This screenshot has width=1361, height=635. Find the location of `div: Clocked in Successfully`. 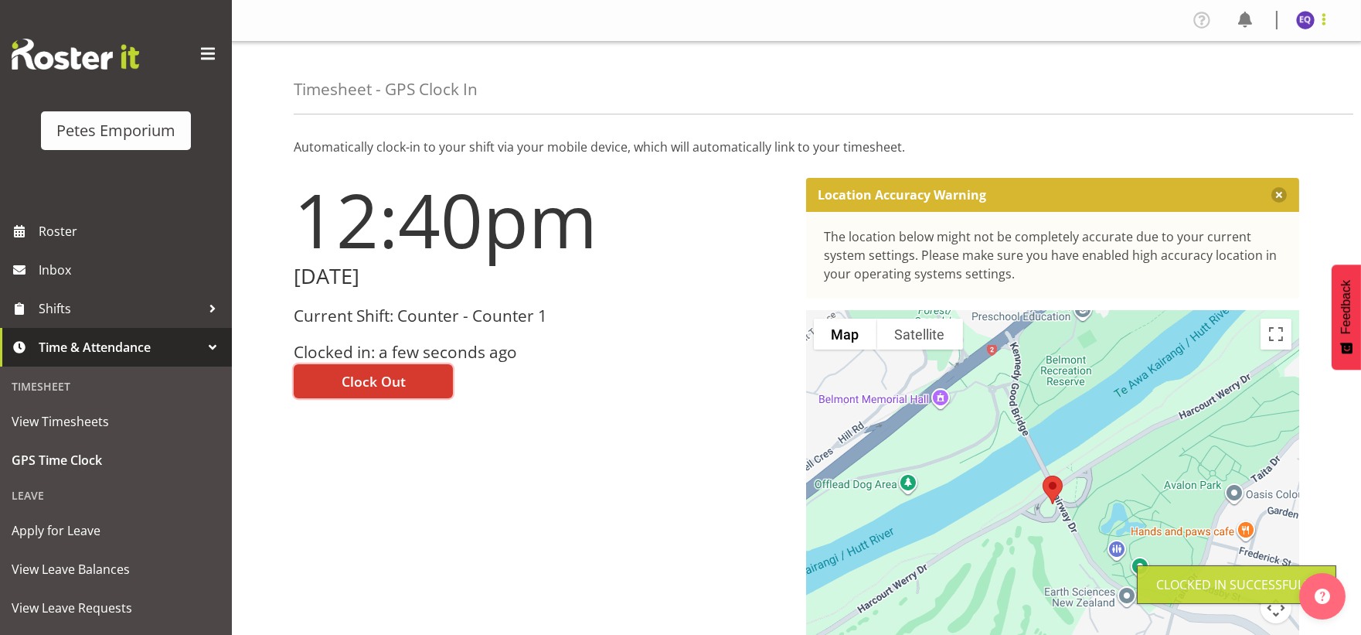

div: Clocked in Successfully is located at coordinates (1237, 584).